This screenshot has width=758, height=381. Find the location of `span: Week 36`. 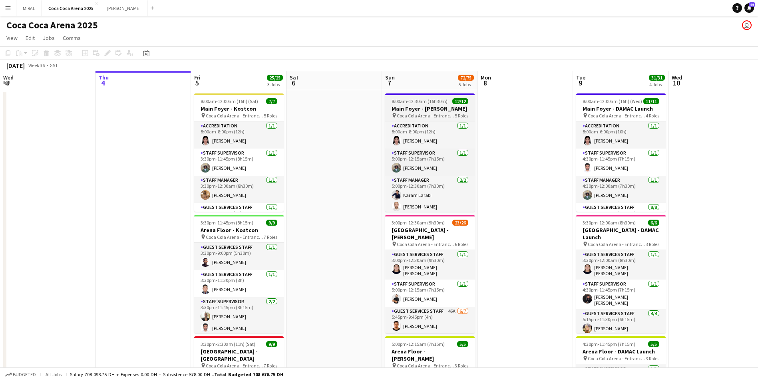

span: Week 36 is located at coordinates (36, 65).